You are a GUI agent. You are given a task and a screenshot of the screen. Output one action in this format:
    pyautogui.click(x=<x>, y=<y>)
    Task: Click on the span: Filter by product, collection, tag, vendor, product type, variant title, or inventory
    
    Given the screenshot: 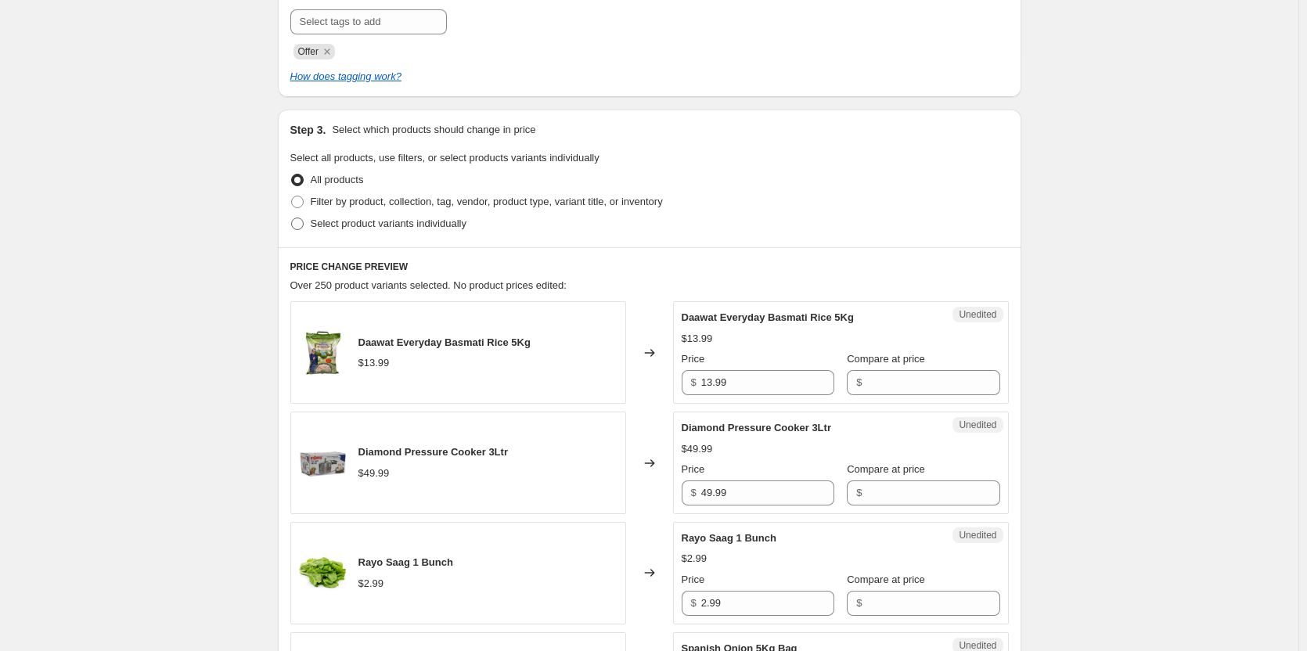 What is the action you would take?
    pyautogui.click(x=487, y=201)
    